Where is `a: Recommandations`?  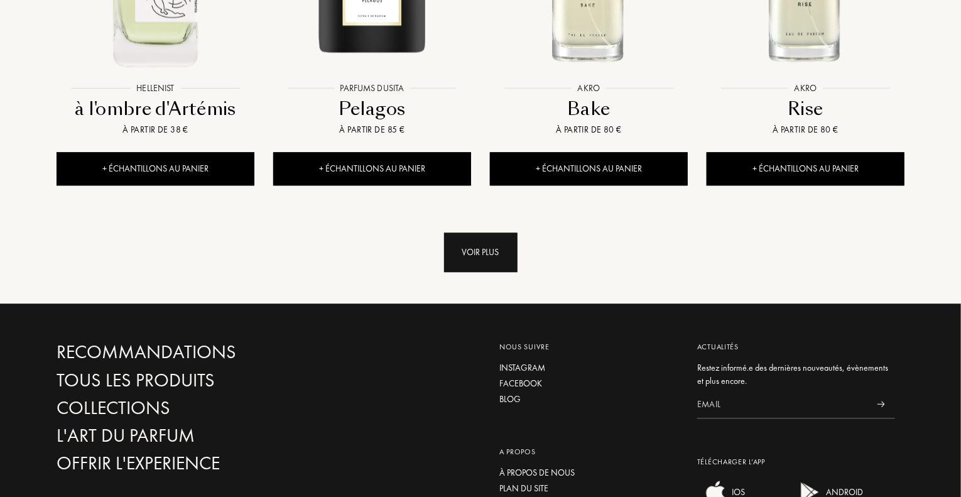
a: Recommandations is located at coordinates (192, 352).